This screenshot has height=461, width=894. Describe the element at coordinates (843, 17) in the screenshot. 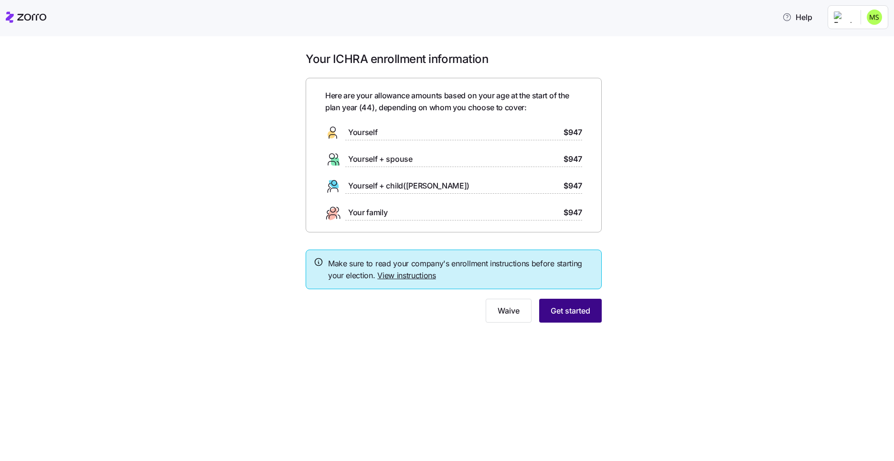

I see `img: Employer logo` at that location.